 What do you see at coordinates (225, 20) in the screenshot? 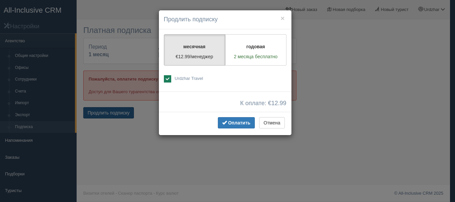
I see `h4: Продлить подписку` at bounding box center [225, 20].